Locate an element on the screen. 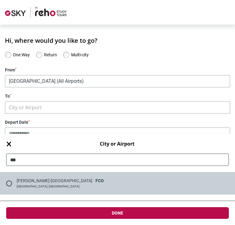  label: One Way is located at coordinates (21, 54).